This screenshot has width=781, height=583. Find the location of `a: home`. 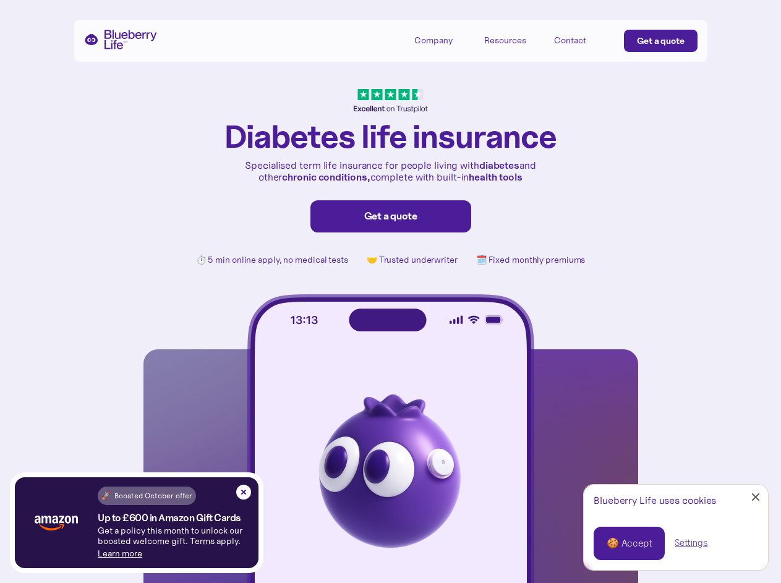

a: home is located at coordinates (121, 40).